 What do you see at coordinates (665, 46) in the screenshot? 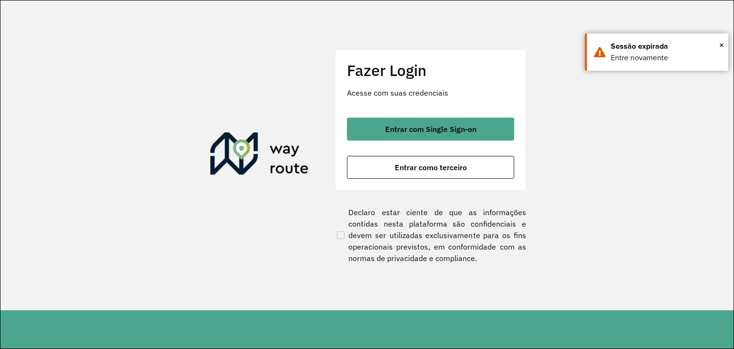
I see `div: Sessão expirada` at bounding box center [665, 46].